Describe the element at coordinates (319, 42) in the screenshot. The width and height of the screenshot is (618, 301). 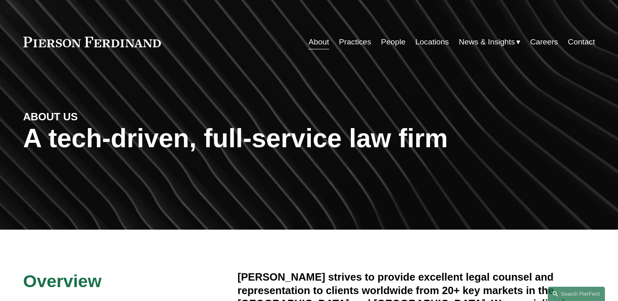
I see `a: About` at that location.